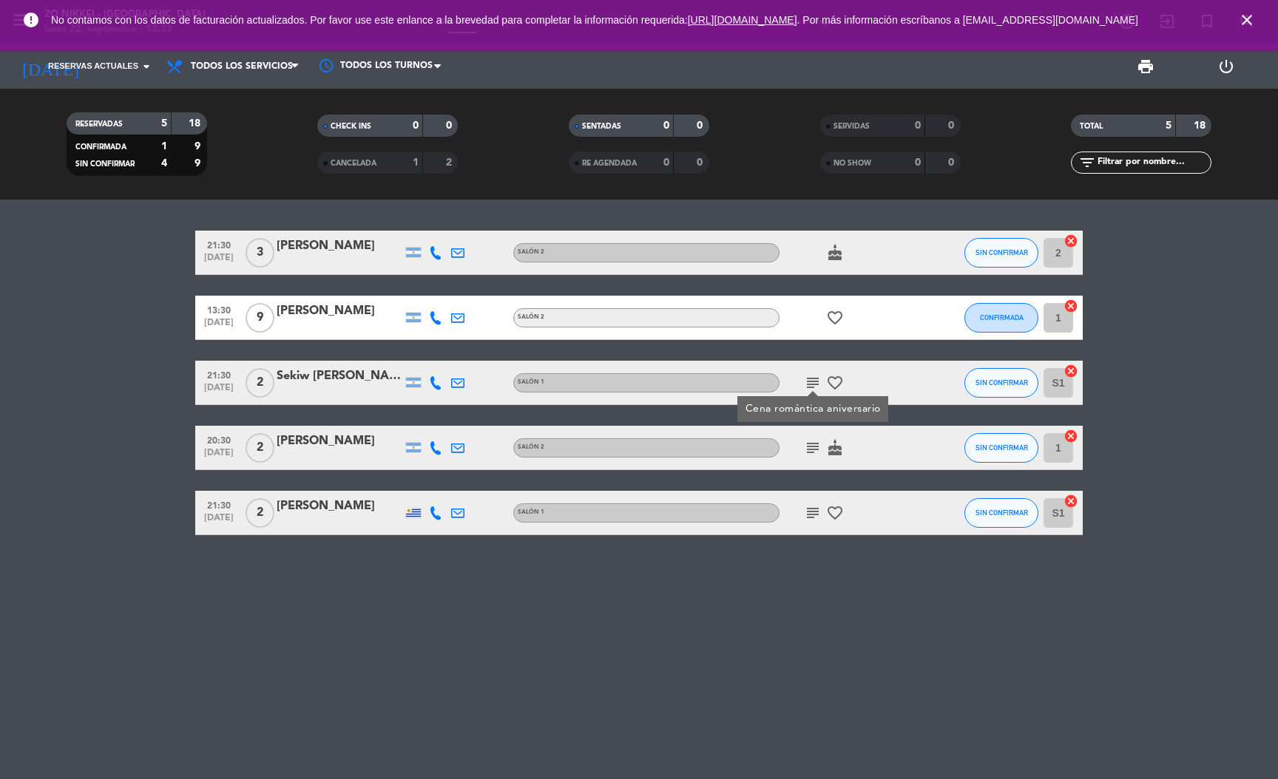  What do you see at coordinates (609, 163) in the screenshot?
I see `span: RE AGENDADA` at bounding box center [609, 163].